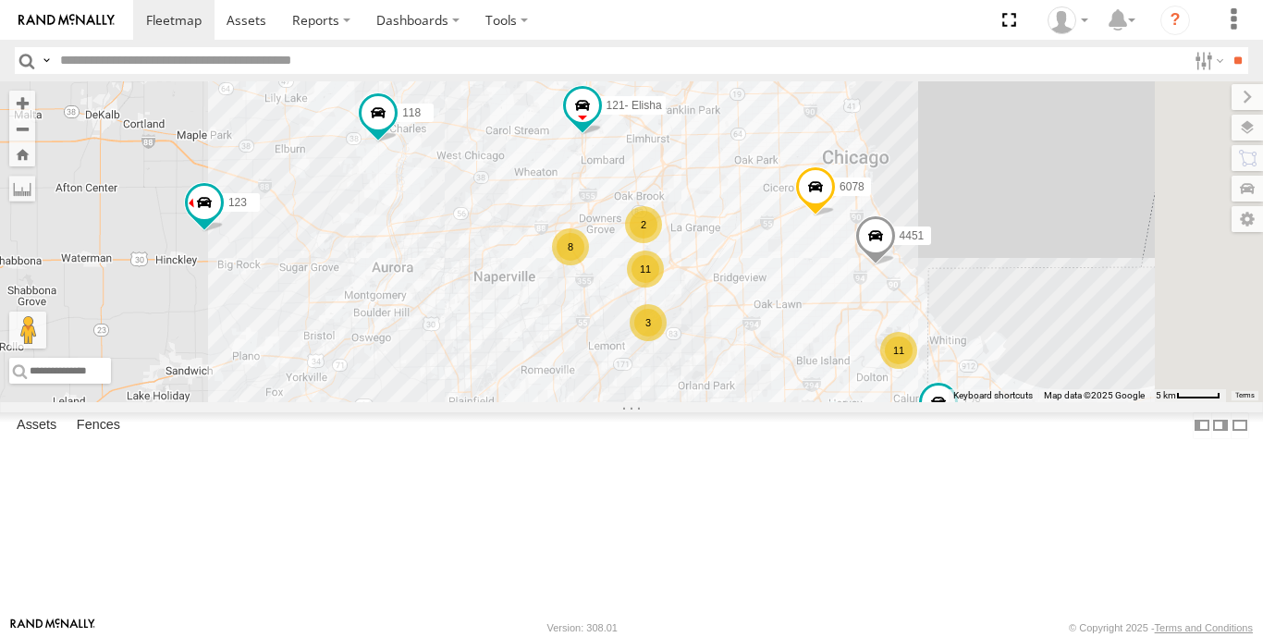  Describe the element at coordinates (1220, 425) in the screenshot. I see `label: Dock Summary Table to the Right` at that location.